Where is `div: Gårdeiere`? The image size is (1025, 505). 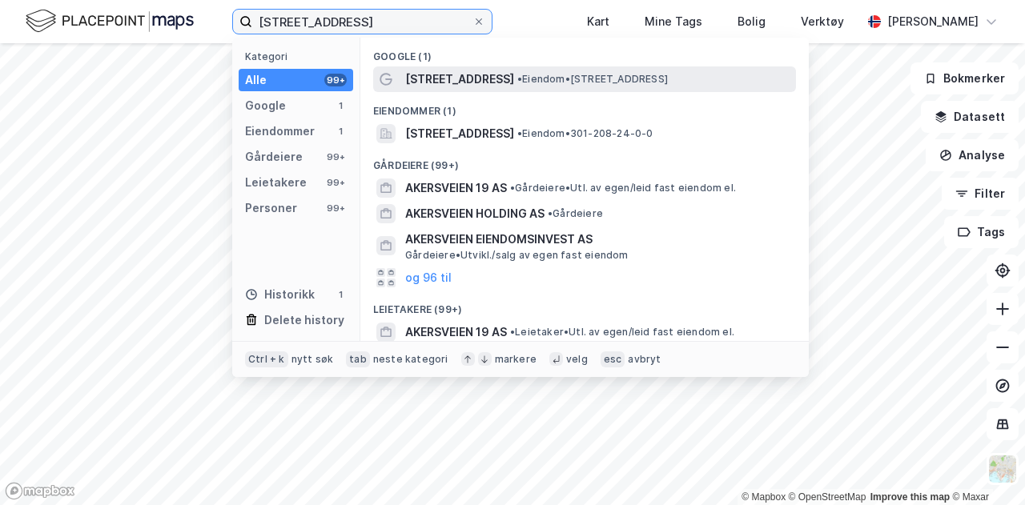 div: Gårdeiere is located at coordinates (274, 157).